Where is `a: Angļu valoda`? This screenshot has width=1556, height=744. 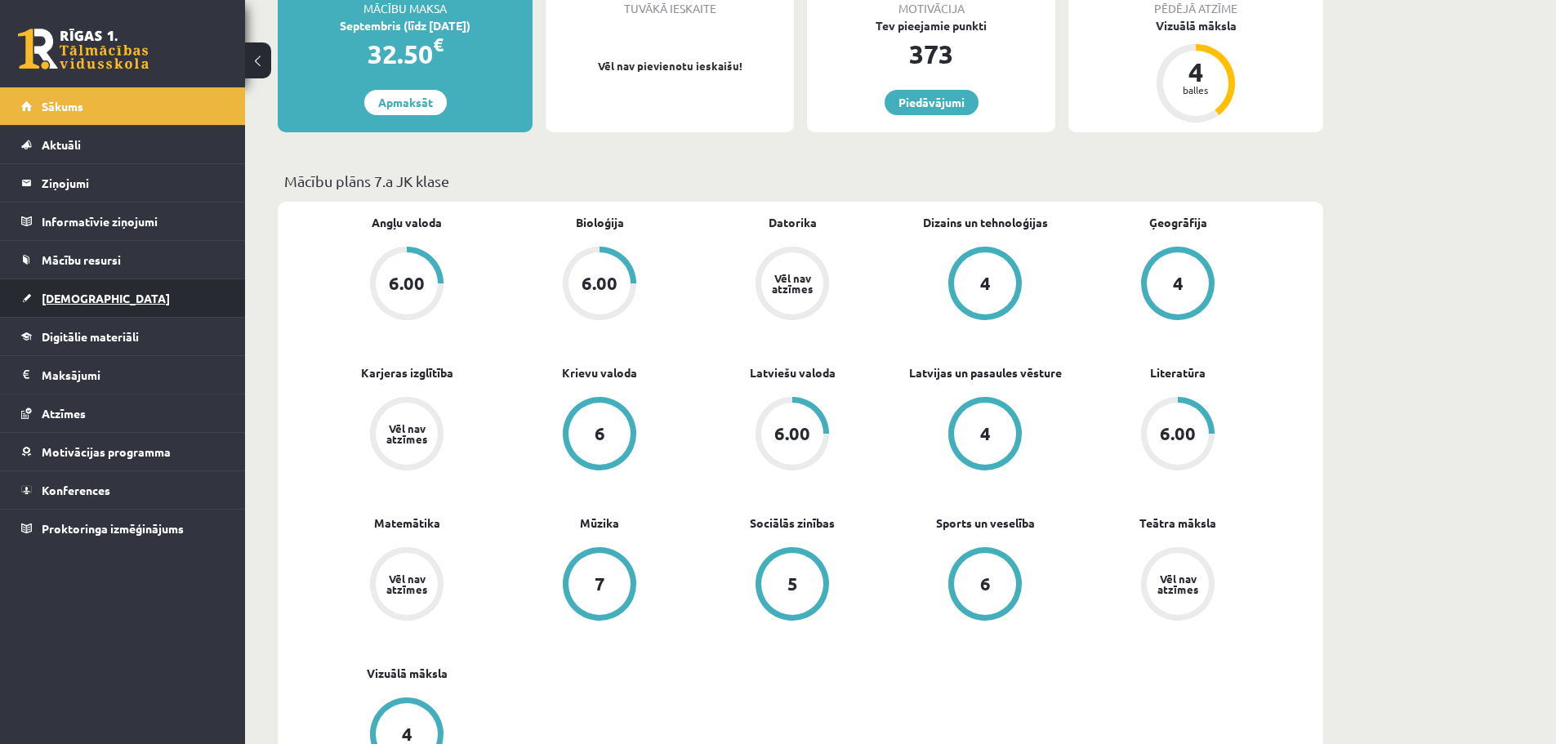
a: Angļu valoda is located at coordinates (407, 222).